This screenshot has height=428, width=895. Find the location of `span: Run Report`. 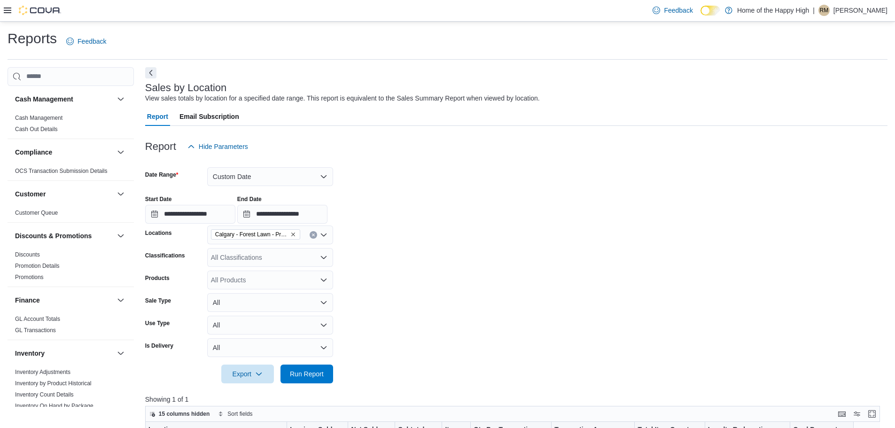

span: Run Report is located at coordinates (307, 374).